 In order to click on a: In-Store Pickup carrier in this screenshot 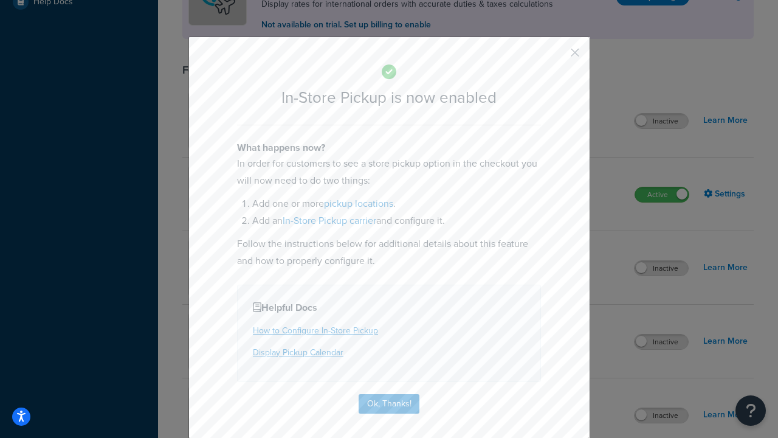, I will do `click(329, 220)`.